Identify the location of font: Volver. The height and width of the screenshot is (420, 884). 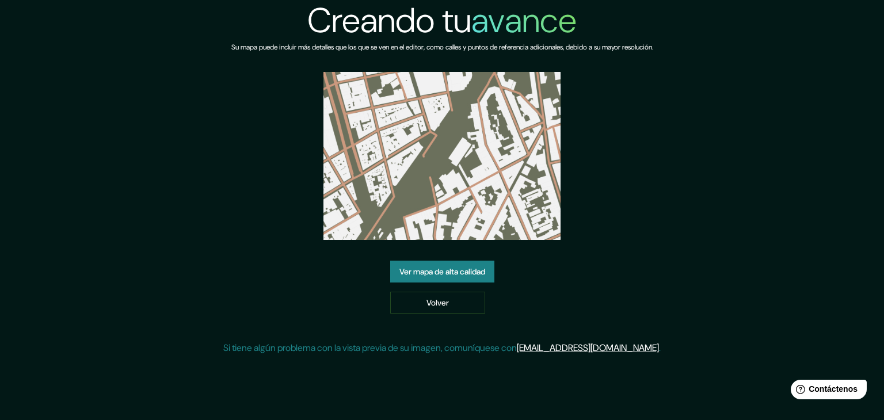
(437, 303).